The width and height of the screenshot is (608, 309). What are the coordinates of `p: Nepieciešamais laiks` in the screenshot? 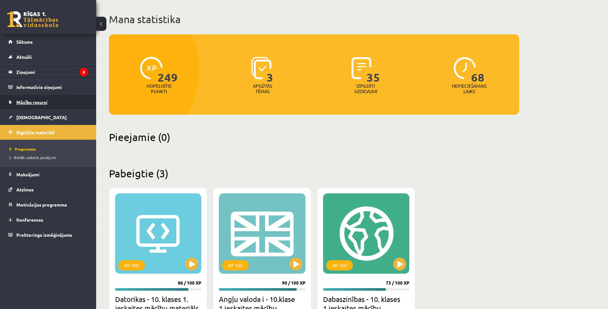 It's located at (470, 89).